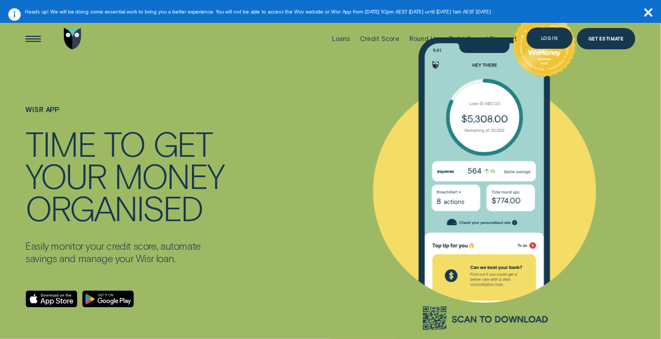  I want to click on div: Round Up, so click(424, 38).